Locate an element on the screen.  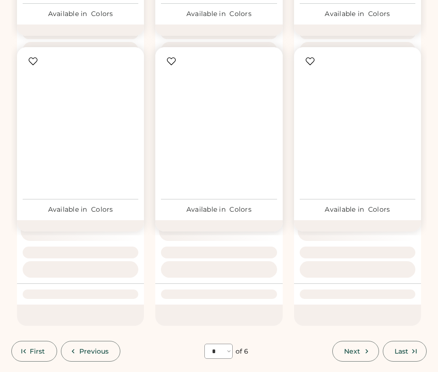
span: Previous is located at coordinates (94, 352).